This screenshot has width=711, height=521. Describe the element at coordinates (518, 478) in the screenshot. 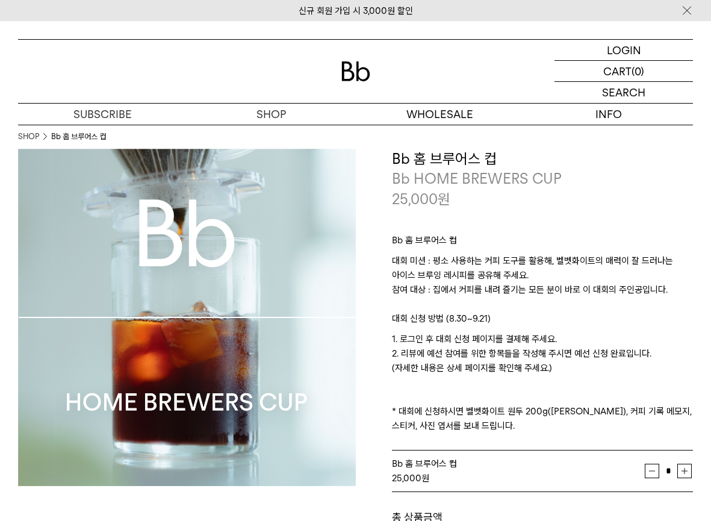

I see `div: 원` at that location.